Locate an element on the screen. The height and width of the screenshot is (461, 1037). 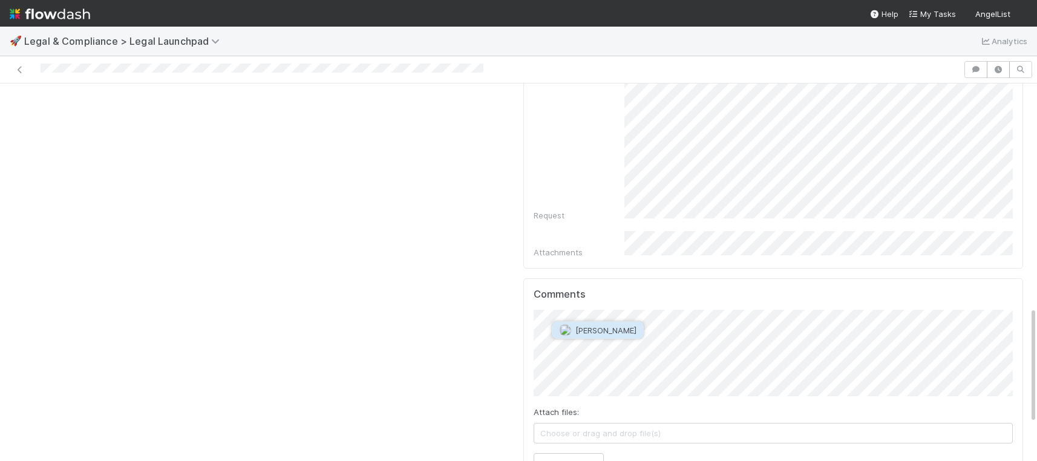
span: AngelList is located at coordinates (993, 14).